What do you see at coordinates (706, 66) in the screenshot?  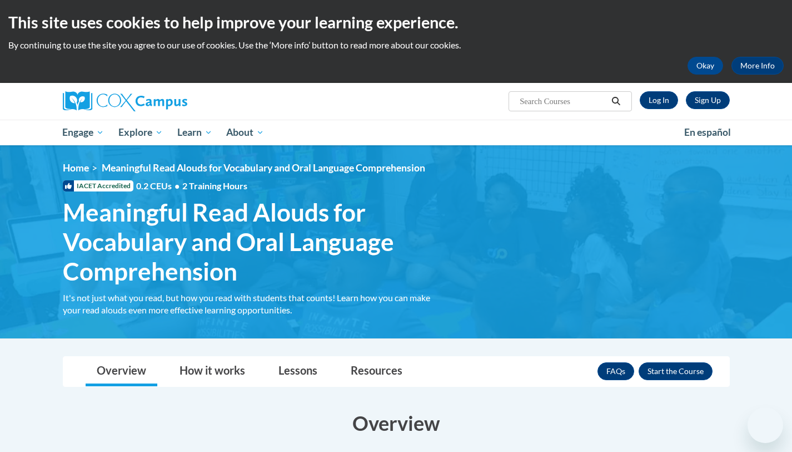 I see `button: Okay` at bounding box center [706, 66].